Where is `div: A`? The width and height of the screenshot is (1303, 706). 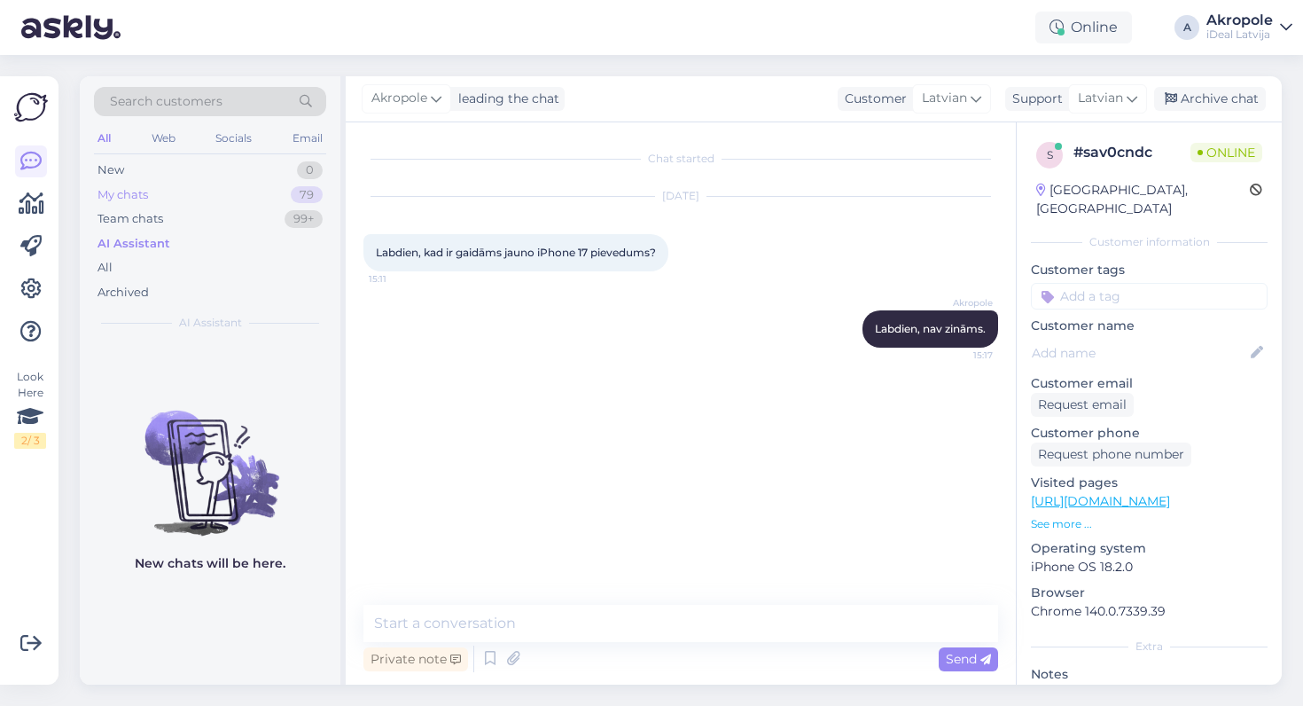 div: A is located at coordinates (1187, 27).